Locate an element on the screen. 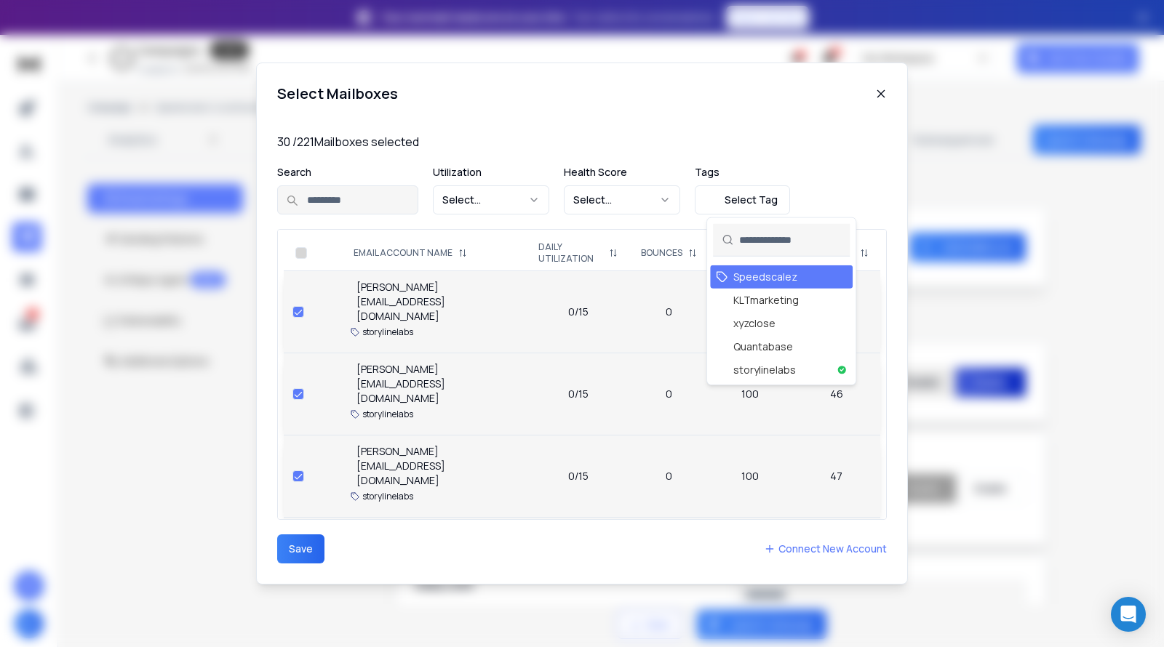  p: Search is located at coordinates (348, 172).